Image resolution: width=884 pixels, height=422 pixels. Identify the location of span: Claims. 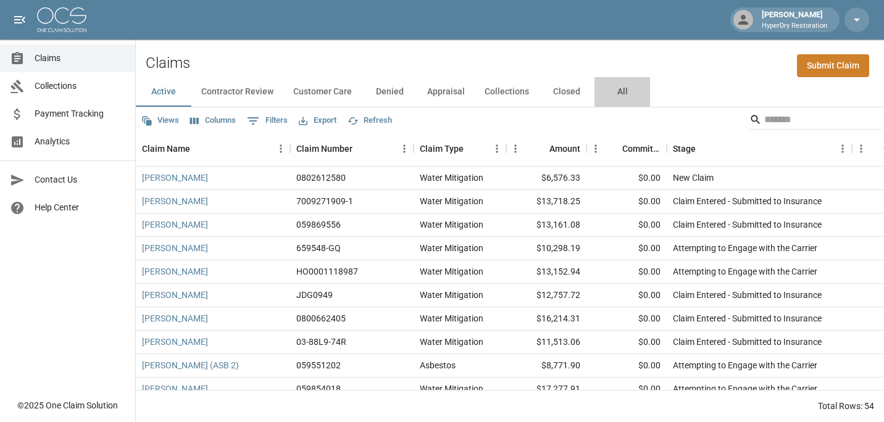
(80, 58).